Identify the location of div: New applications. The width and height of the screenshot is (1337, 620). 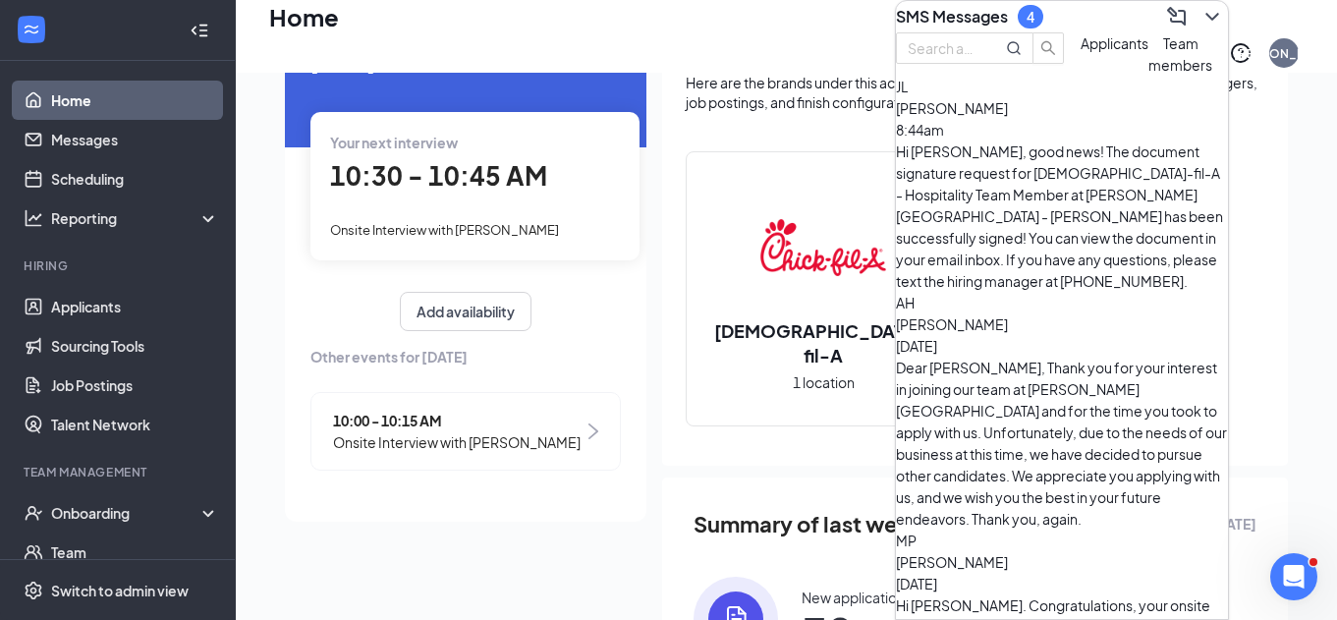
(857, 597).